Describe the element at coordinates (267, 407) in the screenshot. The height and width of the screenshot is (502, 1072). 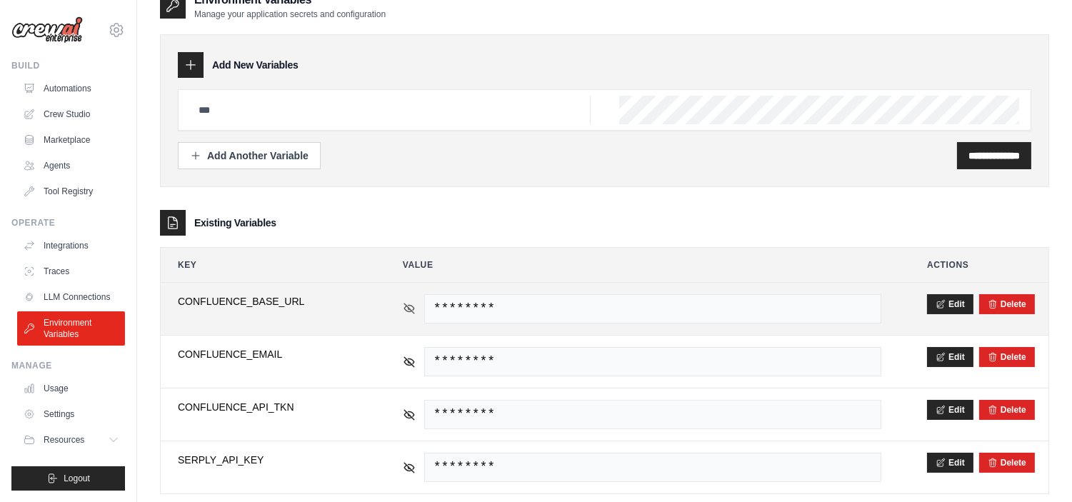
I see `span: CONFLUENCE_API_TKN` at that location.